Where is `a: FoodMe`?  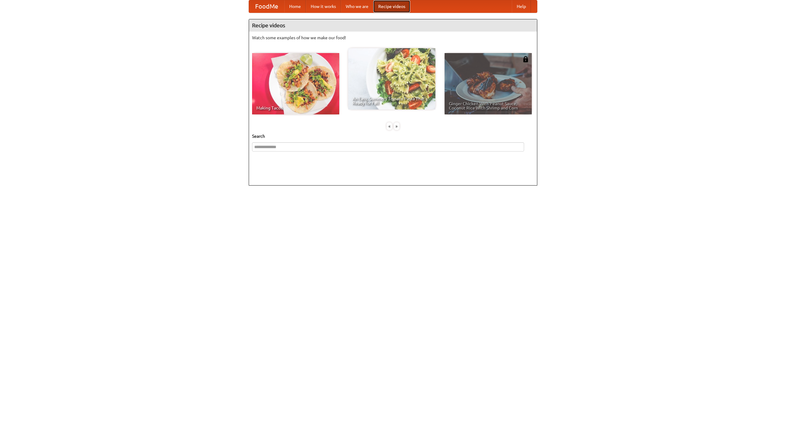 a: FoodMe is located at coordinates (266, 6).